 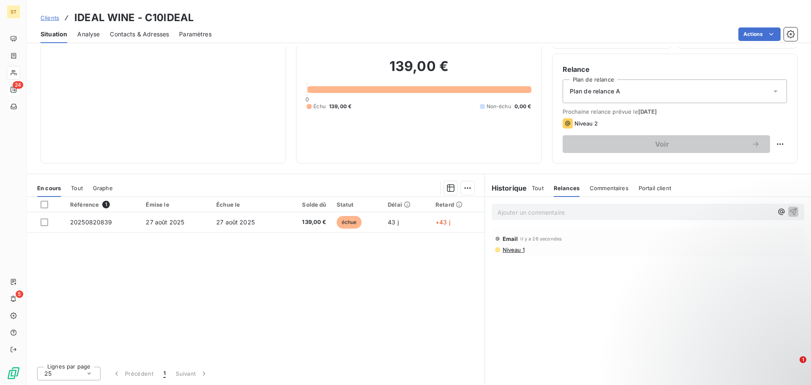 What do you see at coordinates (566, 188) in the screenshot?
I see `span: Relances` at bounding box center [566, 188].